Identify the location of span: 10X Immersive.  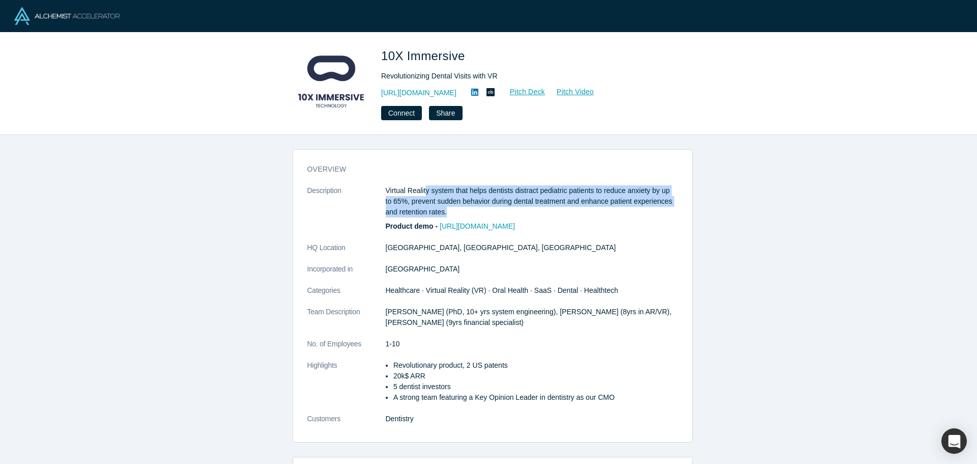
(425, 55).